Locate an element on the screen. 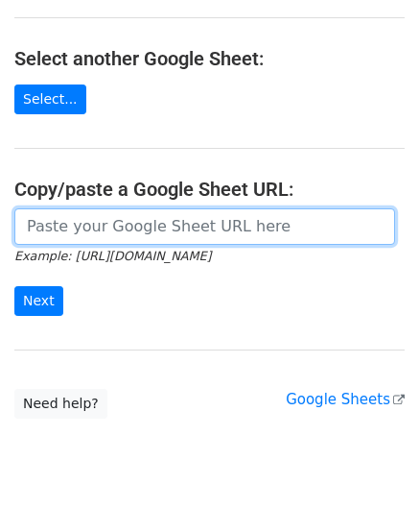  a: Select... is located at coordinates (50, 99).